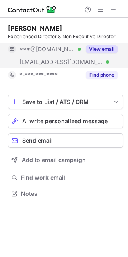 This screenshot has height=257, width=128. What do you see at coordinates (66, 102) in the screenshot?
I see `button: save-profile-one-click` at bounding box center [66, 102].